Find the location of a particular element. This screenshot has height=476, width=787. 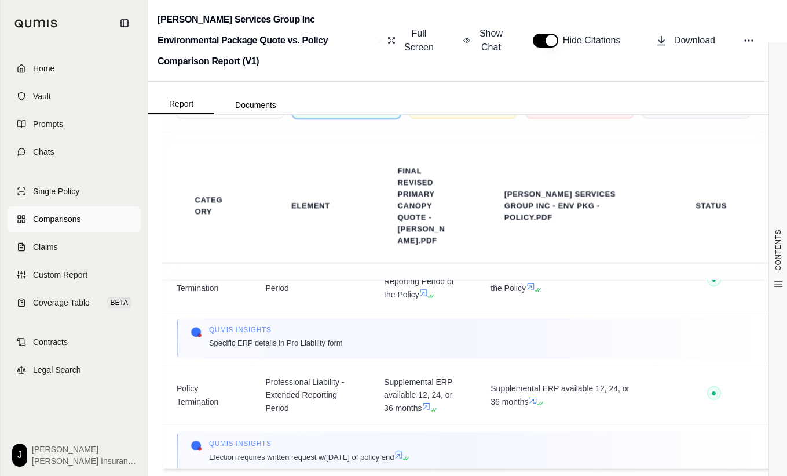

a: Coverage TableBETA is located at coordinates (74, 302).